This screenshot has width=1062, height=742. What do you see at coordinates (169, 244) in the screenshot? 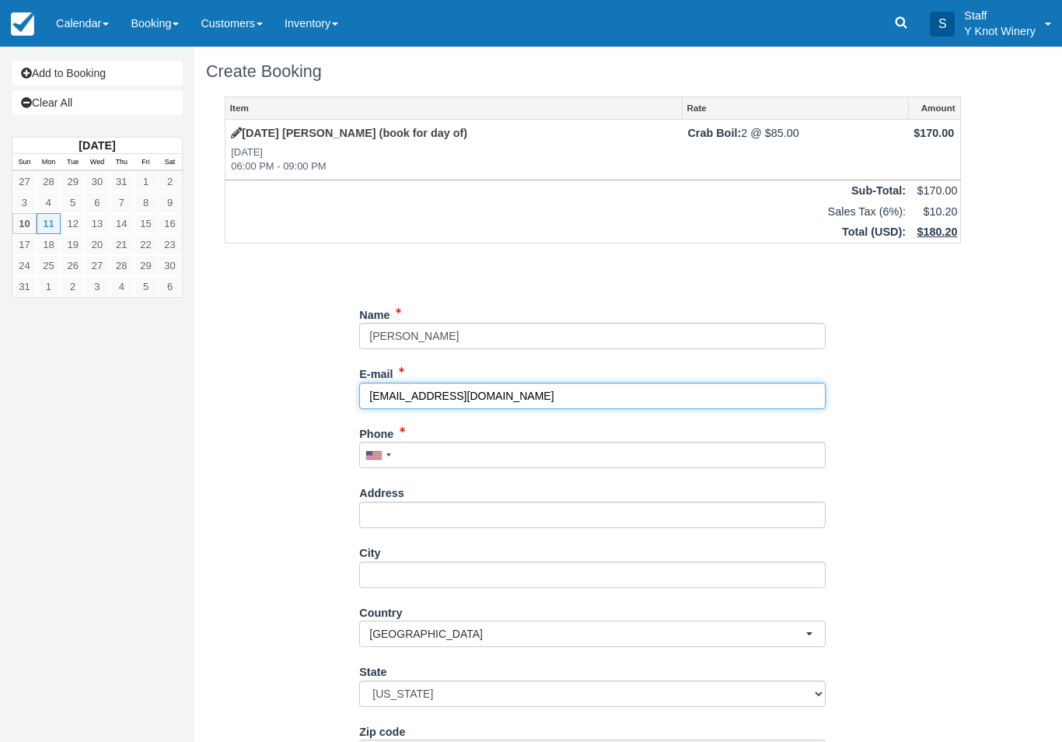
I see `a: 23` at bounding box center [169, 244].